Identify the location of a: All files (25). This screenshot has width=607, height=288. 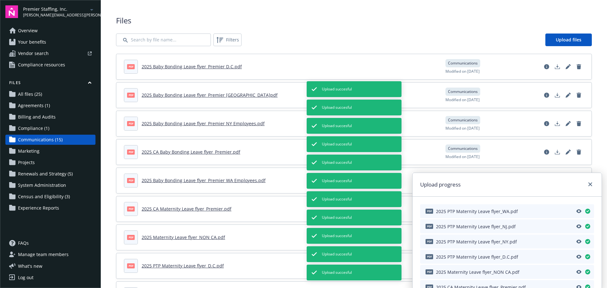
(50, 94).